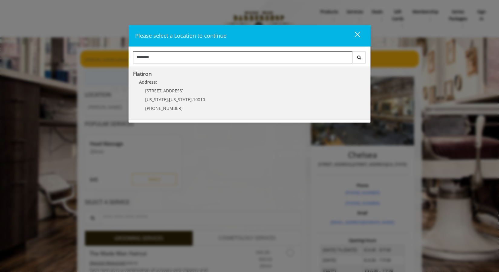 Image resolution: width=499 pixels, height=272 pixels. I want to click on span: Please select a Location to continue, so click(181, 36).